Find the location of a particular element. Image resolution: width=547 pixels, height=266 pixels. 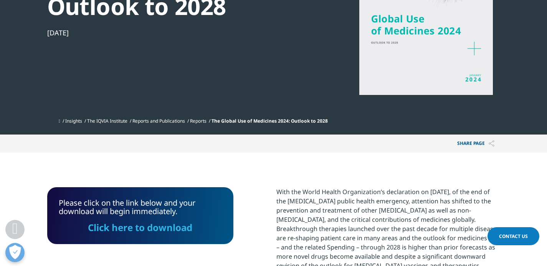

a: Contact Us is located at coordinates (513, 236).